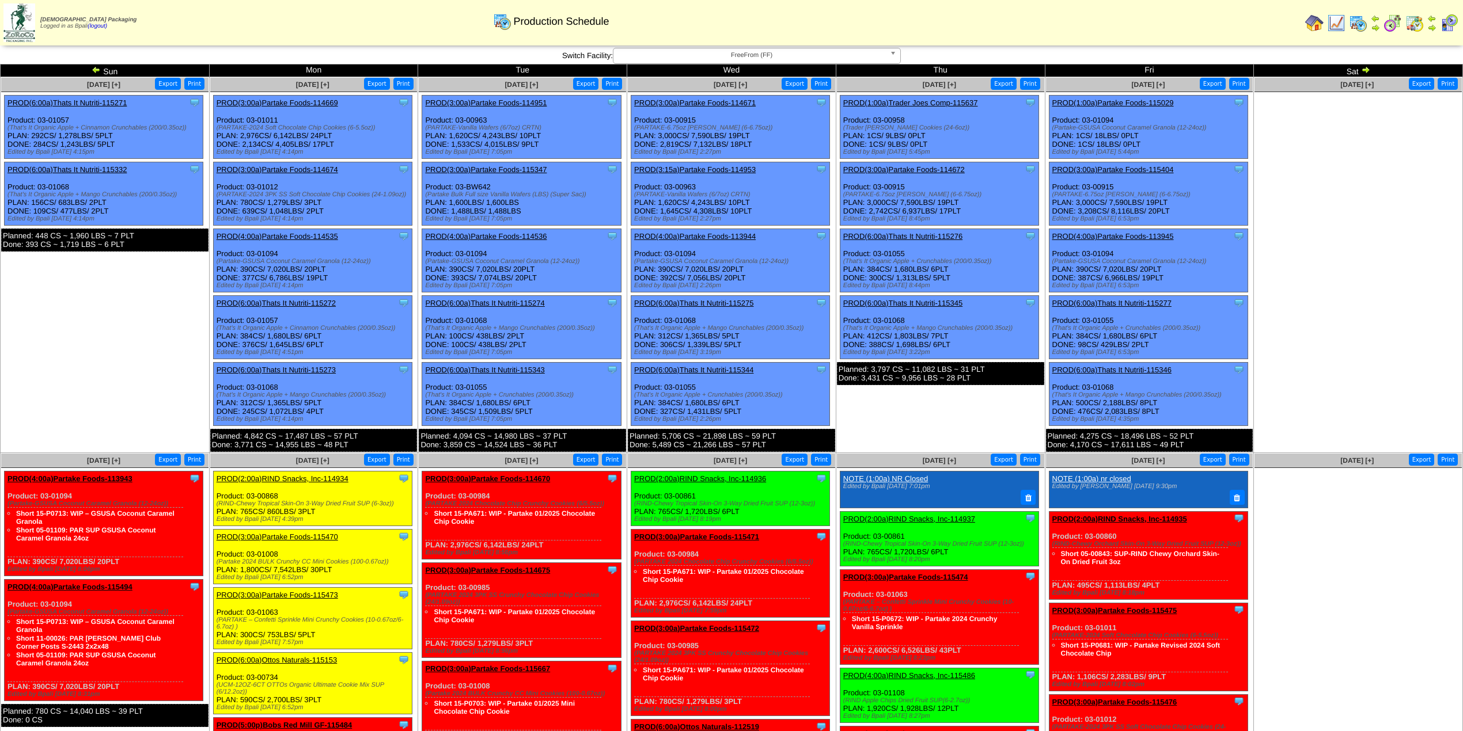 This screenshot has width=1463, height=731. Describe the element at coordinates (312, 194) in the screenshot. I see `div: Product: 03-01012 PLAN: 780CS / 1,279LBS / 3PLT DONE: 639CS / 1,048LBS / 2PLT` at that location.